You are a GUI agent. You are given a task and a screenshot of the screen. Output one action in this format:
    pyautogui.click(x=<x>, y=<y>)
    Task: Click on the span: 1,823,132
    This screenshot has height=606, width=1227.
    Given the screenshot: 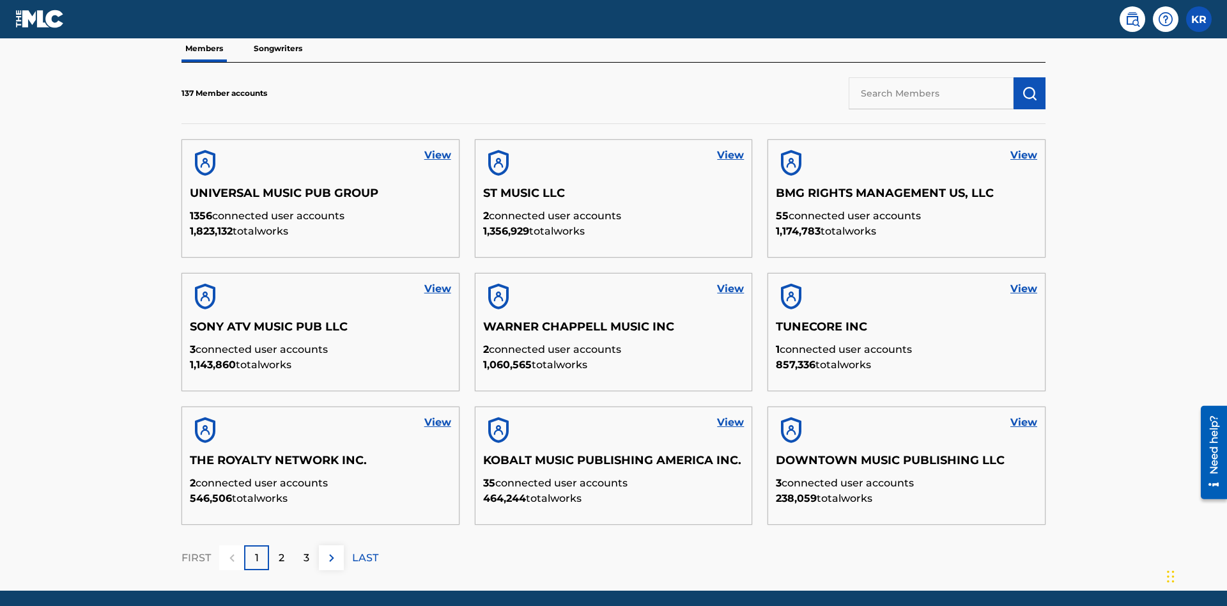 What is the action you would take?
    pyautogui.click(x=211, y=231)
    